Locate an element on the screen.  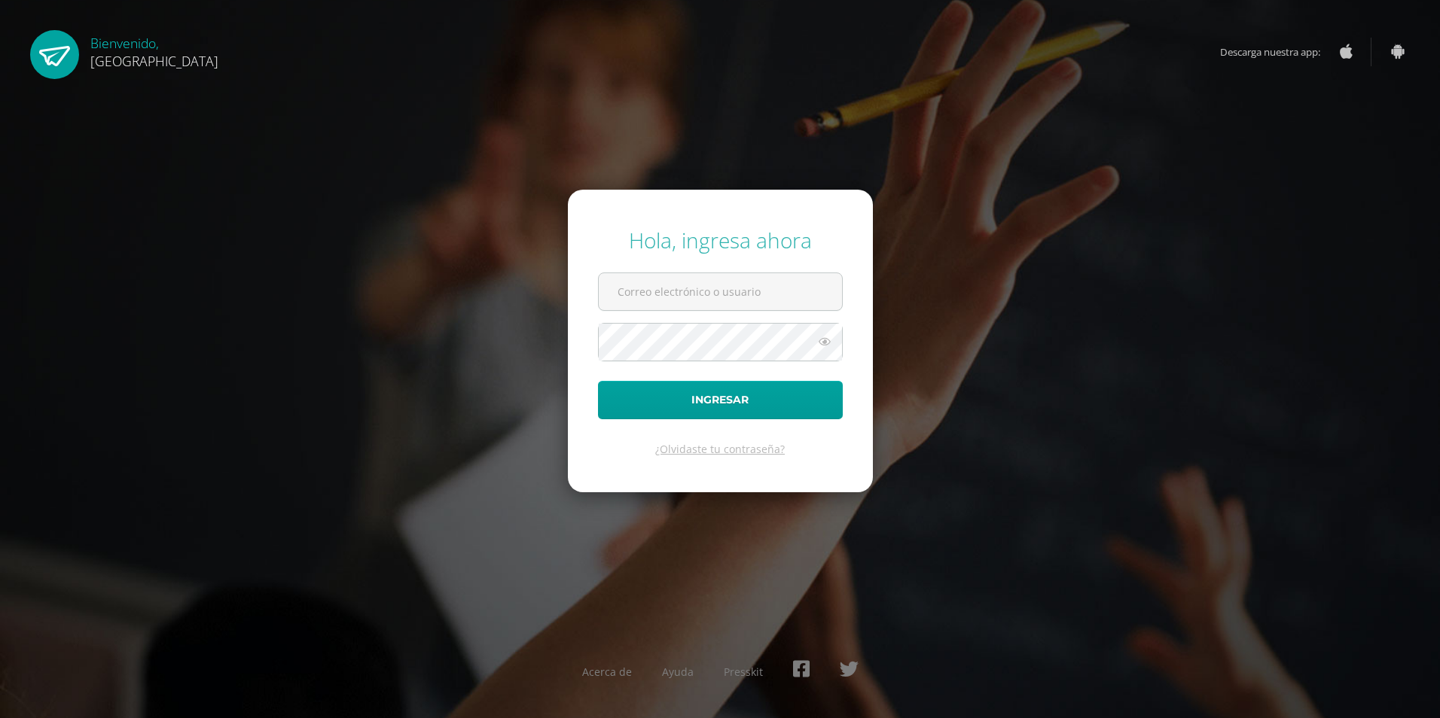
a: Ayuda is located at coordinates (678, 672).